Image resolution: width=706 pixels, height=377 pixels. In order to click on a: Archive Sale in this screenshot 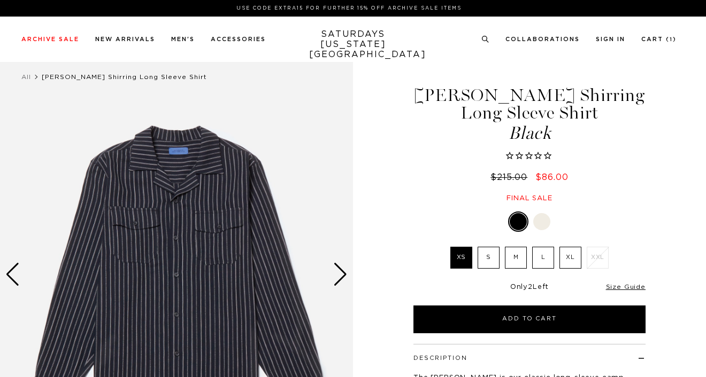, I will do `click(50, 39)`.